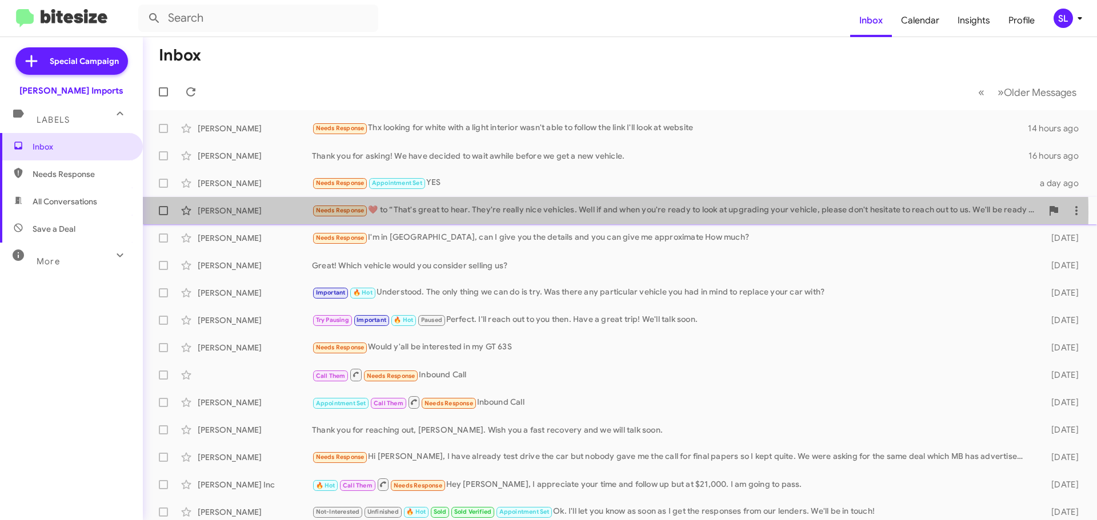 The height and width of the screenshot is (520, 1097). Describe the element at coordinates (670, 156) in the screenshot. I see `div: Thank you for asking! We have decided to wait awhile before we get a new vehicle.` at that location.